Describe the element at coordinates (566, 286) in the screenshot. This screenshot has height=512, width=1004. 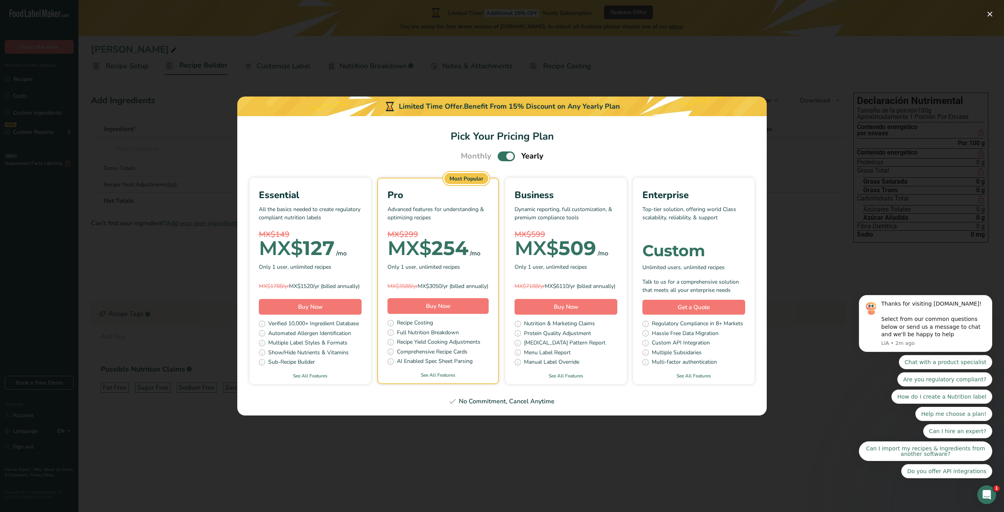
I see `div: MX$6110/yr (billed annually)` at that location.